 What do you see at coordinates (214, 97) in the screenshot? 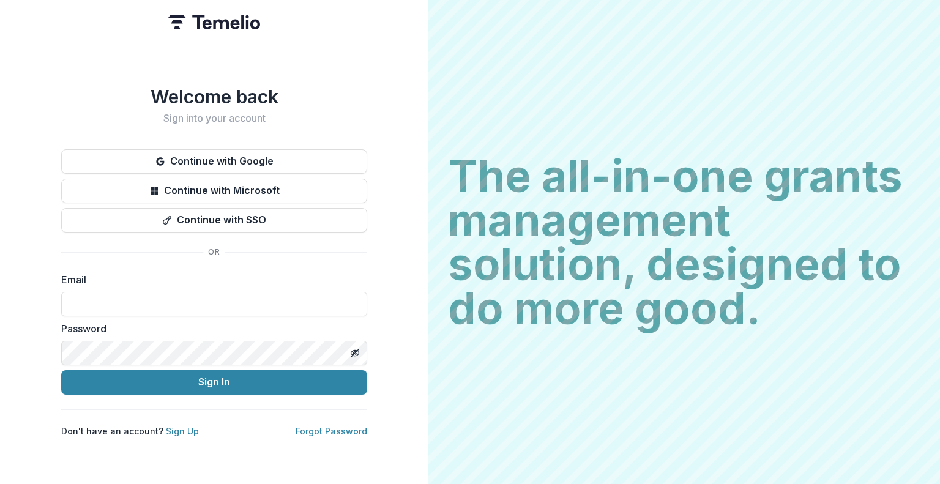
I see `h1: Welcome back` at bounding box center [214, 97].